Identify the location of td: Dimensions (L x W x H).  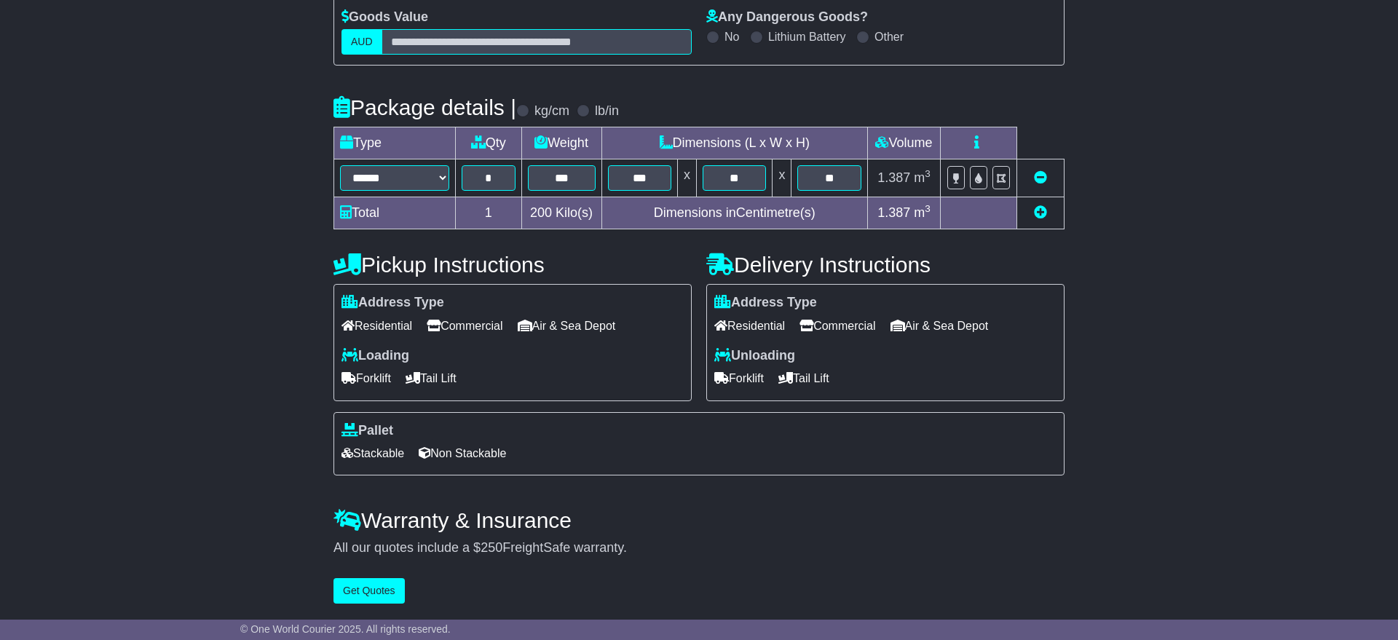
(734, 143).